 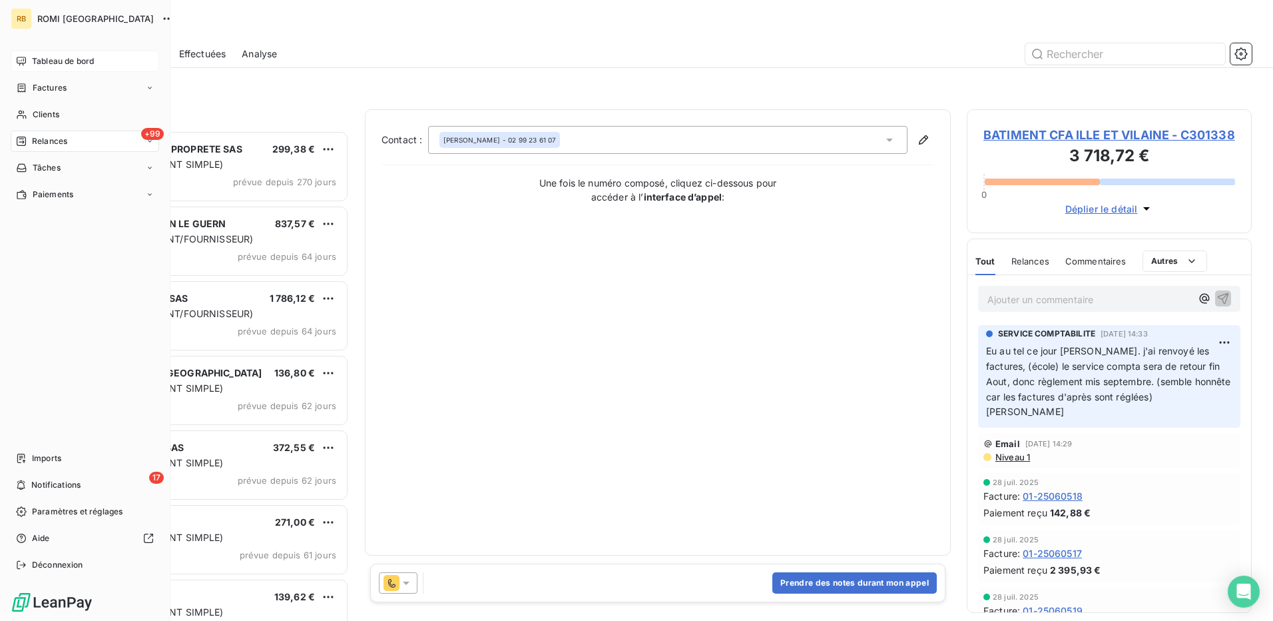 What do you see at coordinates (85, 194) in the screenshot?
I see `a: Paiements` at bounding box center [85, 194].